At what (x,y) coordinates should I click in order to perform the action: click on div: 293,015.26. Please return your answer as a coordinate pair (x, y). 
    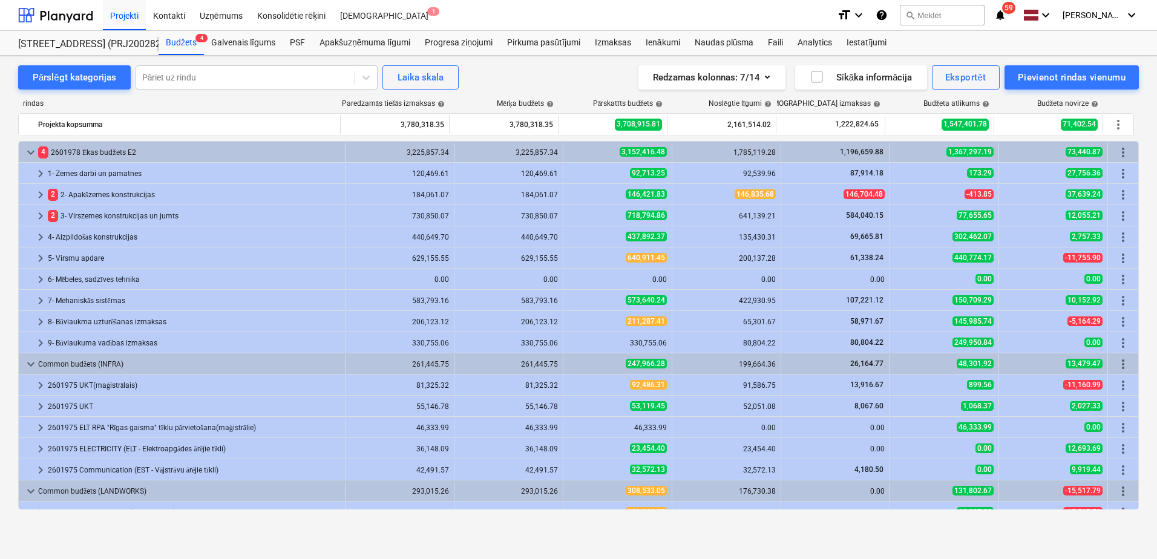
    Looking at the image, I should click on (508, 491).